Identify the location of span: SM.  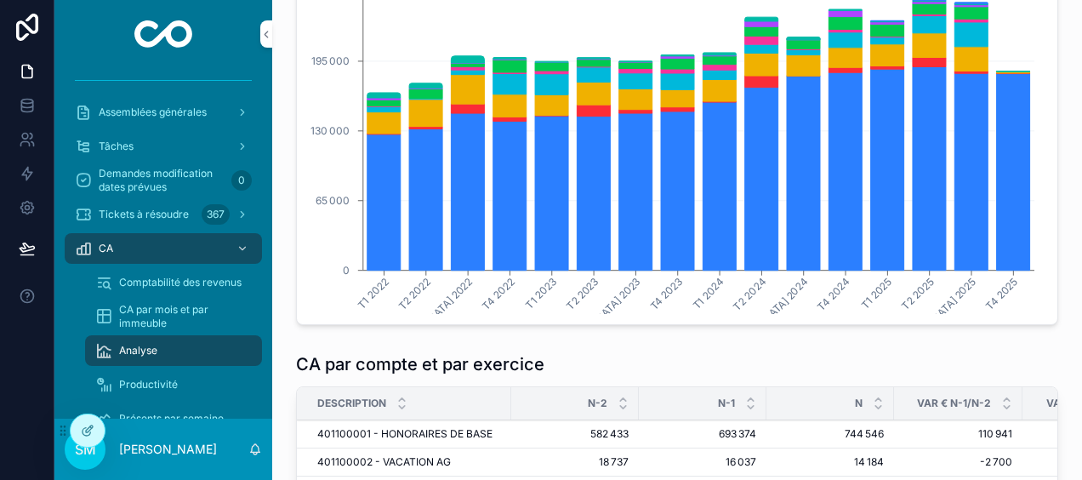
(85, 449).